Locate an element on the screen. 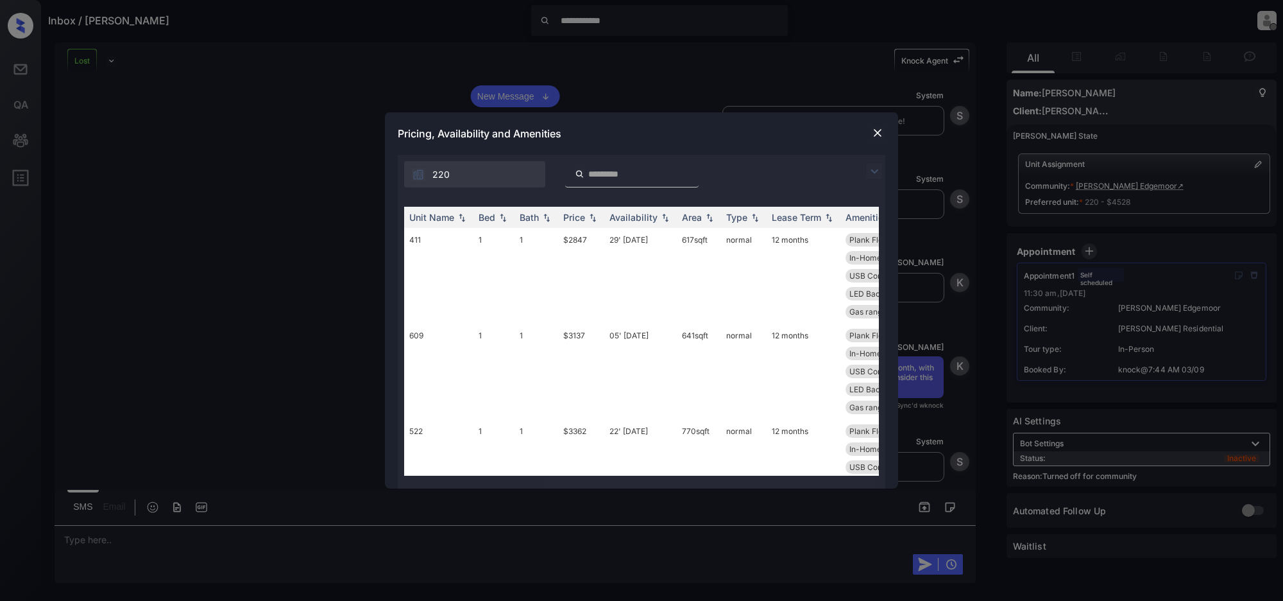 The width and height of the screenshot is (1283, 601). td: 641 sqft is located at coordinates (699, 371).